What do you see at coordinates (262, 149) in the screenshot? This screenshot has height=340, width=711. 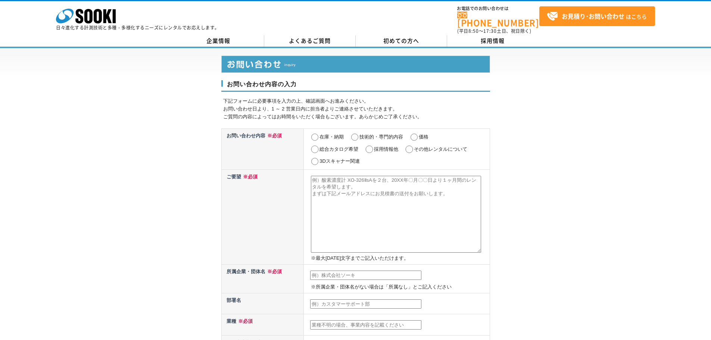 I see `th: お問い合わせ内容` at bounding box center [262, 149].